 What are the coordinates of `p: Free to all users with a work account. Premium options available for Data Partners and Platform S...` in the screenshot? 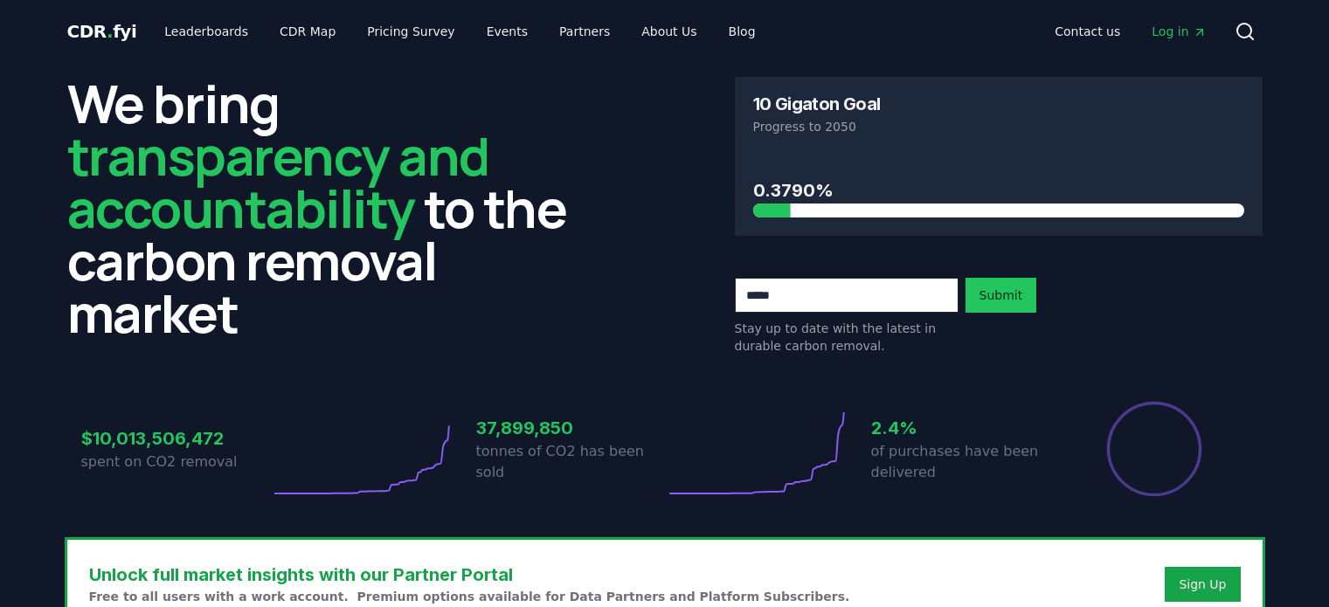 It's located at (469, 597).